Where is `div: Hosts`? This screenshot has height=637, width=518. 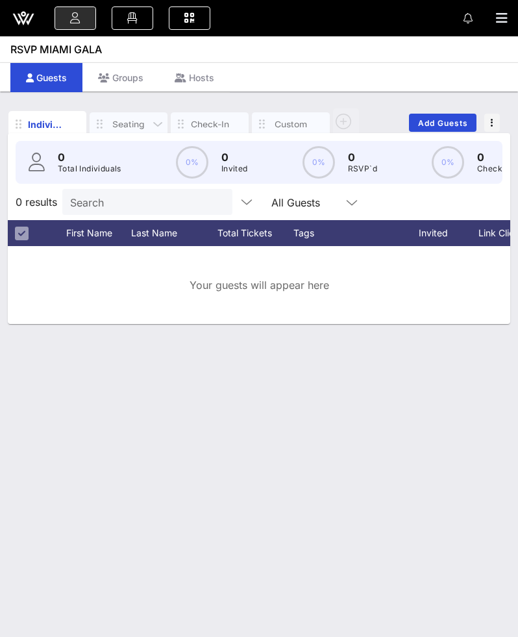
div: Hosts is located at coordinates (194, 77).